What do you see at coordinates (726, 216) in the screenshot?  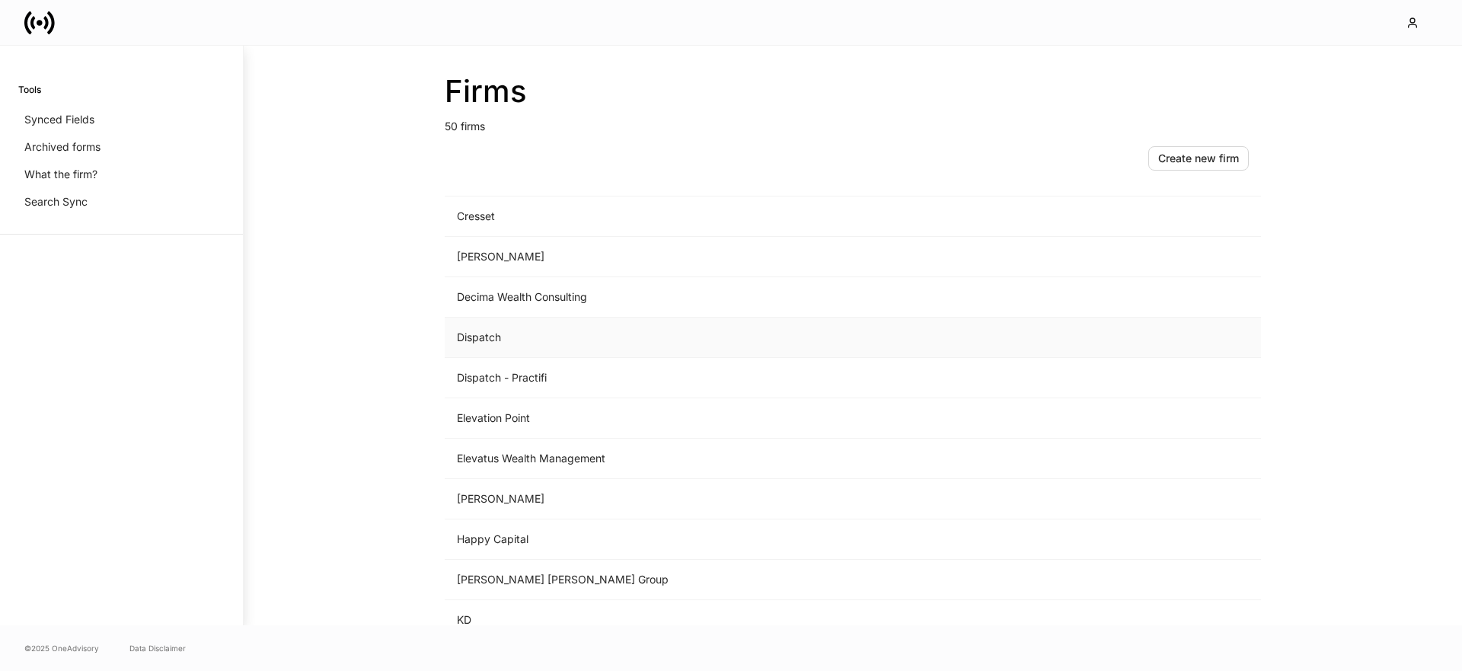 I see `td: Cresset` at bounding box center [726, 216].